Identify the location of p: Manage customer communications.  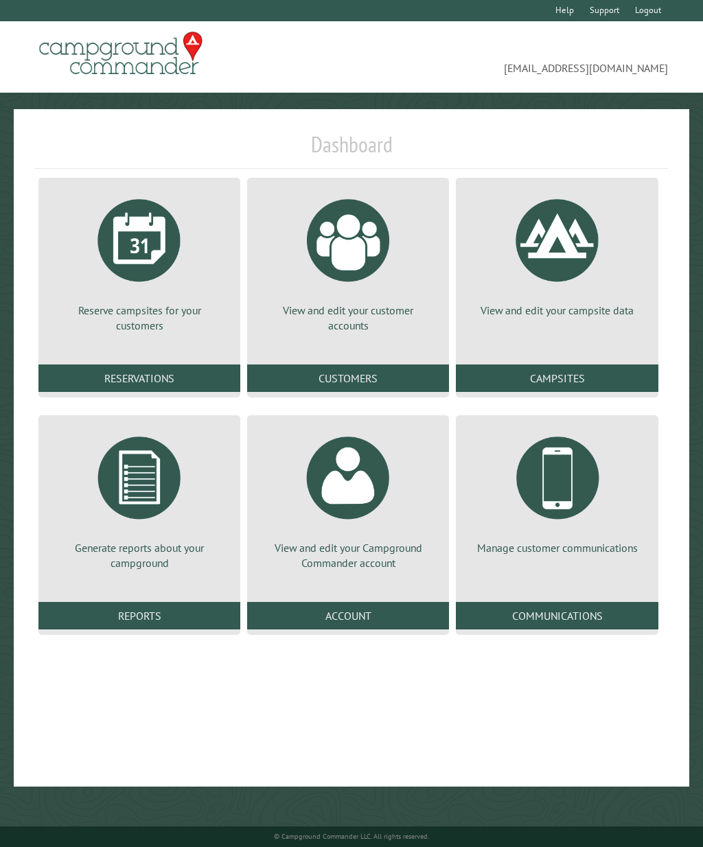
(557, 548).